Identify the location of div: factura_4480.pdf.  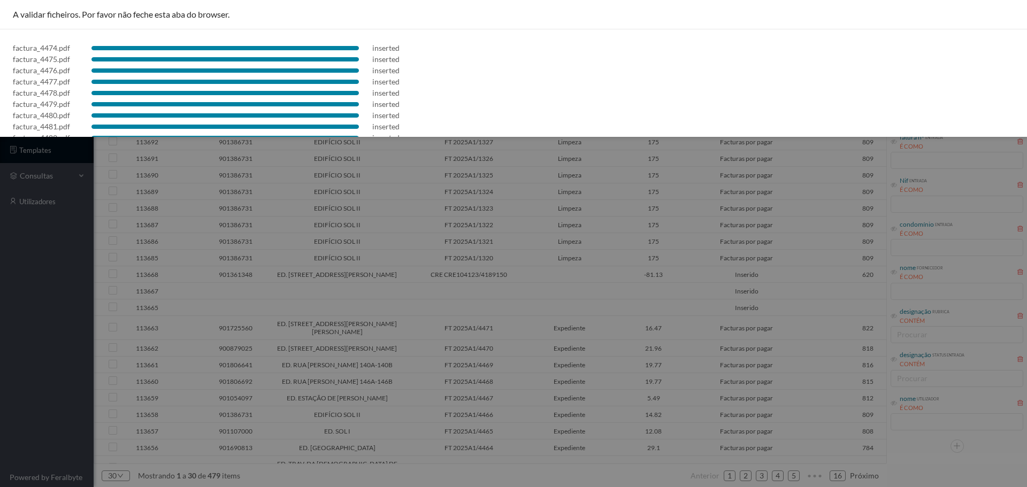
(41, 115).